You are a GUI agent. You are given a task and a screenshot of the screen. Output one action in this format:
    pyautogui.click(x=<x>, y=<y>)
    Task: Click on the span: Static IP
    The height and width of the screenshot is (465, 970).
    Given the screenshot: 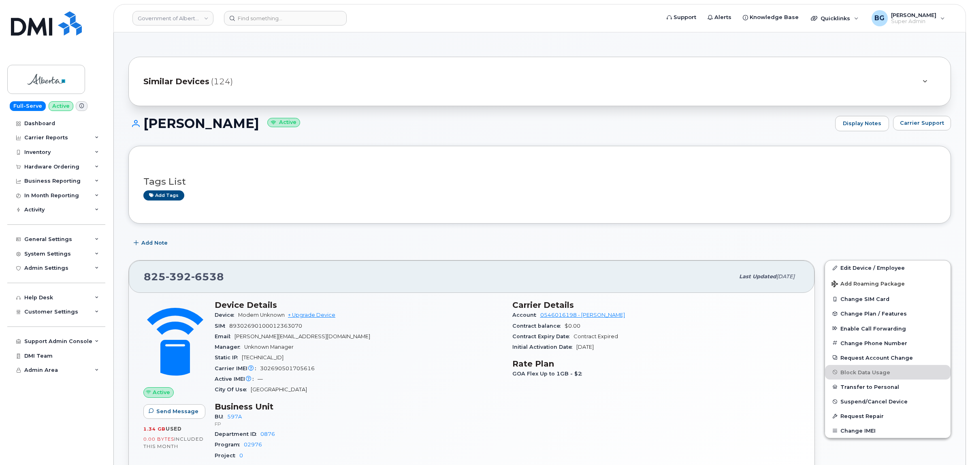 What is the action you would take?
    pyautogui.click(x=228, y=357)
    